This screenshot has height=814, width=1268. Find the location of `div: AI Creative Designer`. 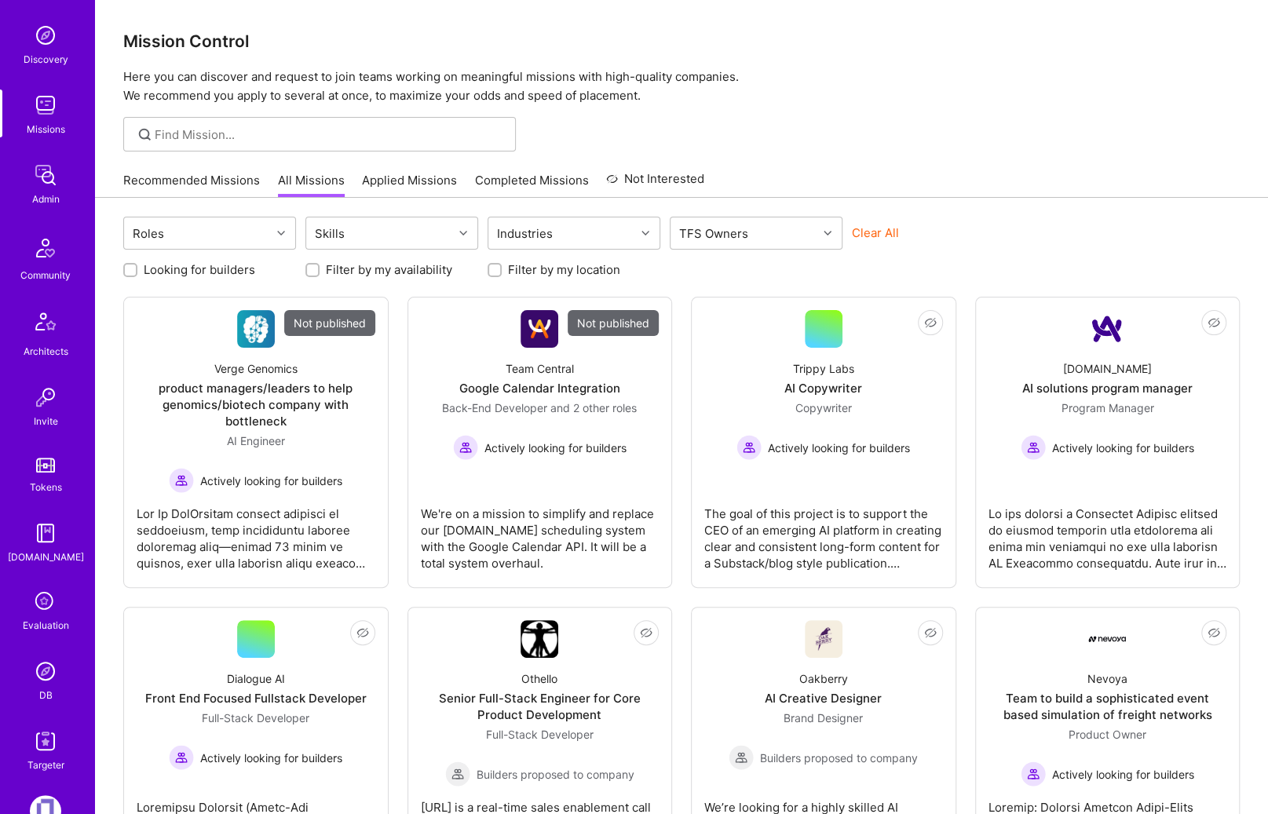

div: AI Creative Designer is located at coordinates (823, 698).